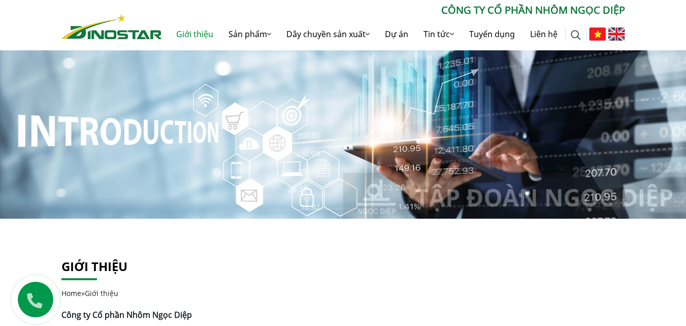 This screenshot has width=686, height=326. Describe the element at coordinates (617, 34) in the screenshot. I see `img: English` at that location.